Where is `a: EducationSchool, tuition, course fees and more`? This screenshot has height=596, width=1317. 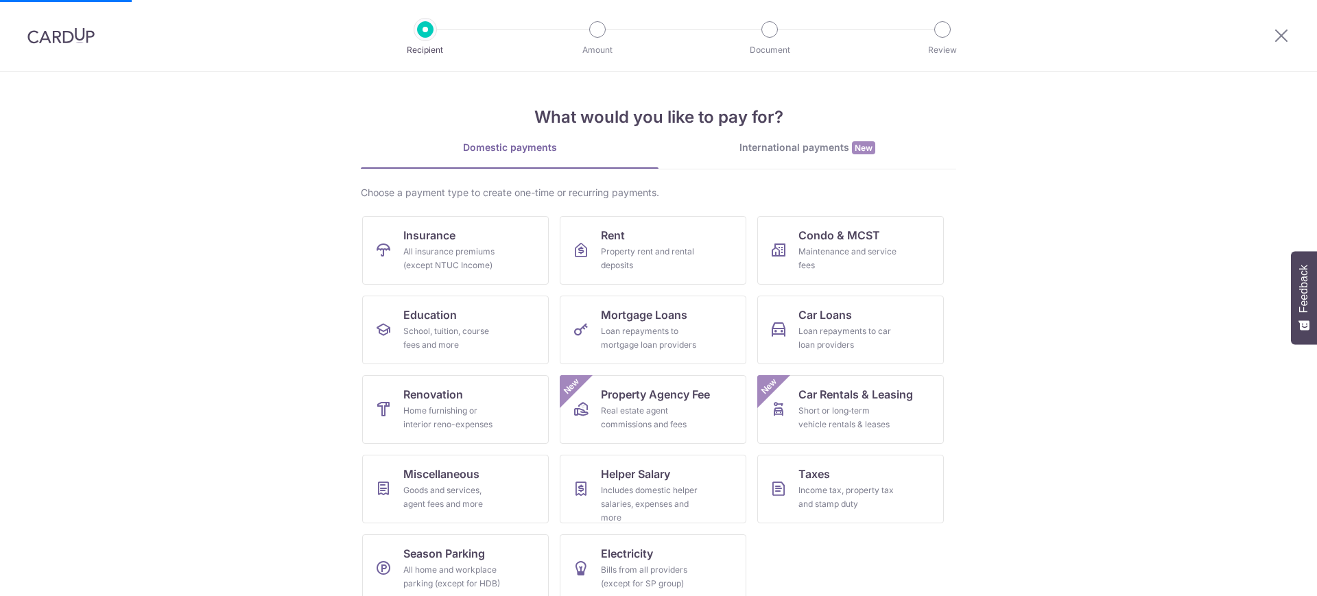 a: EducationSchool, tuition, course fees and more is located at coordinates (456, 330).